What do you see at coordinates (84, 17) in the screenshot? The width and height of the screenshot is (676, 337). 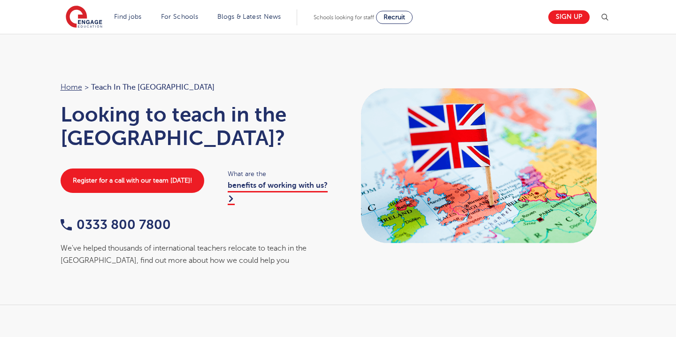 I see `img: Engage Education` at bounding box center [84, 17].